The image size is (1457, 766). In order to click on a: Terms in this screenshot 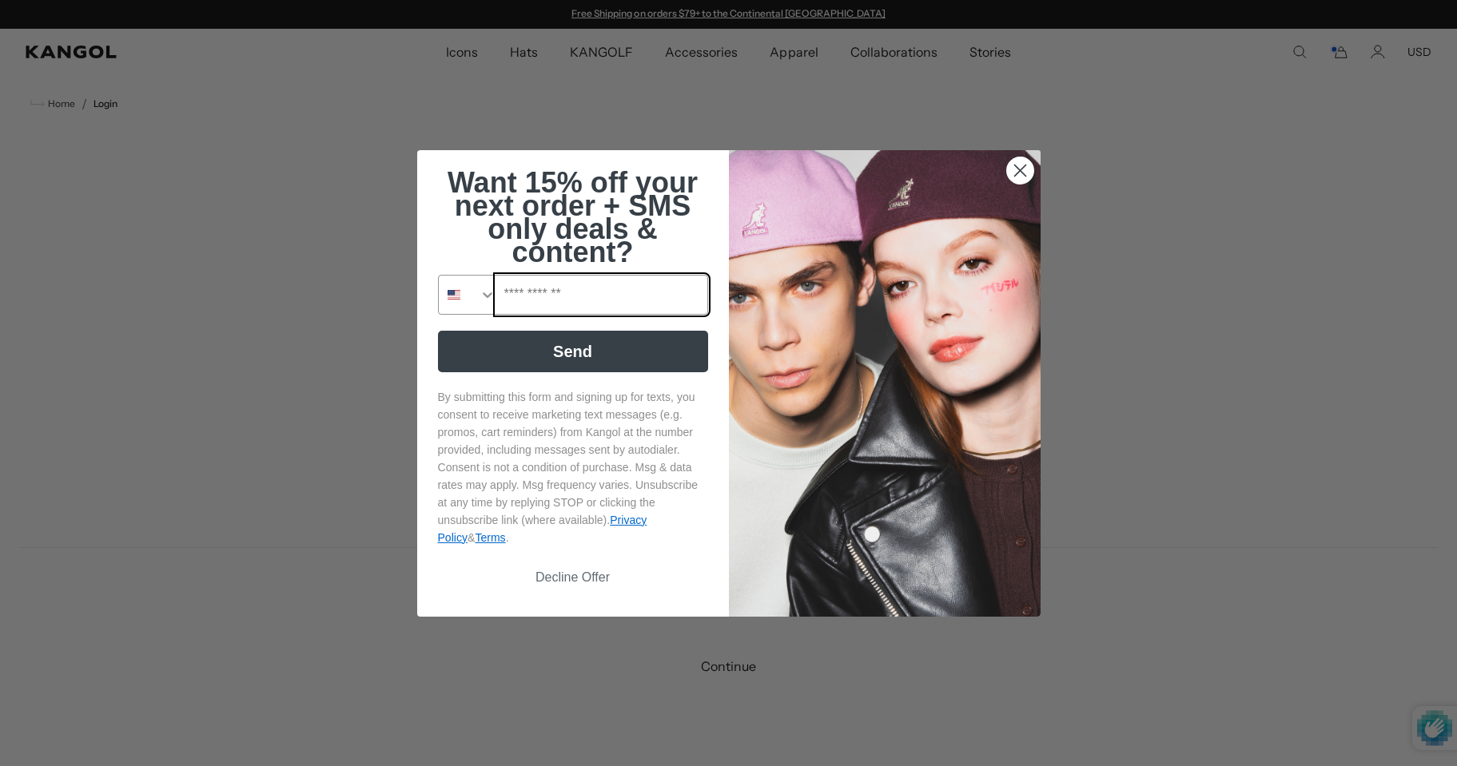, I will do `click(490, 538)`.